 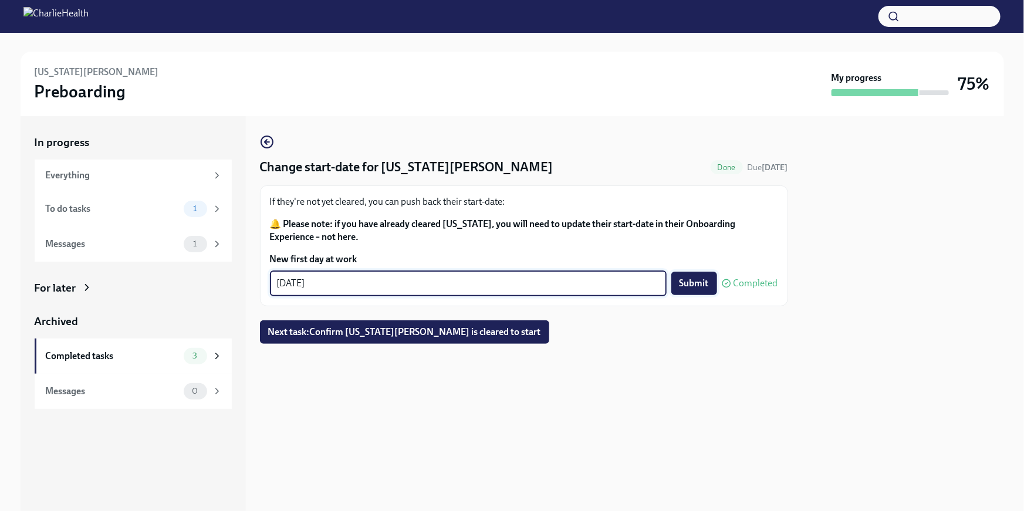 I want to click on div: In progress, so click(x=133, y=143).